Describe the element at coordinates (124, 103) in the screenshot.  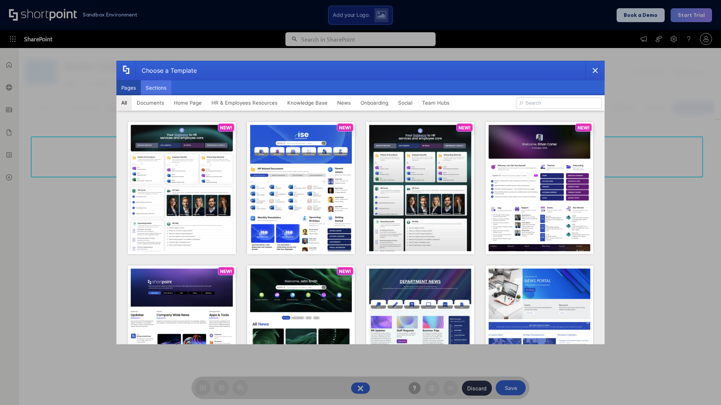
I see `button: All` at that location.